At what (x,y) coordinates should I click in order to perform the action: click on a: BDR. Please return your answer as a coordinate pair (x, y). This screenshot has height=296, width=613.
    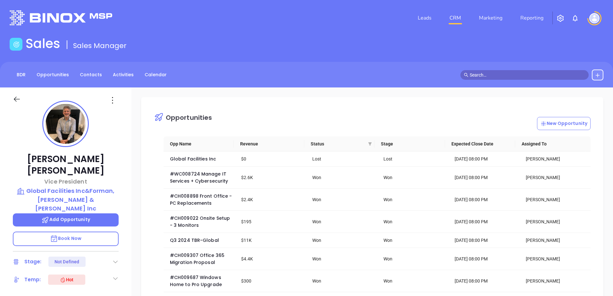
    Looking at the image, I should click on (21, 75).